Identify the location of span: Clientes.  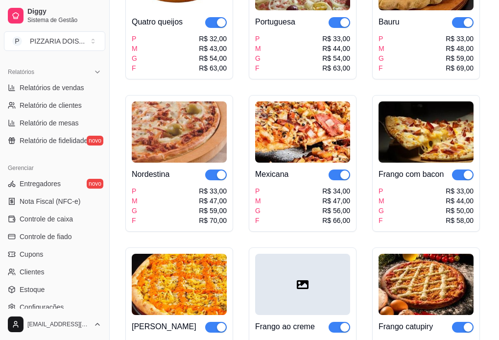
(32, 272).